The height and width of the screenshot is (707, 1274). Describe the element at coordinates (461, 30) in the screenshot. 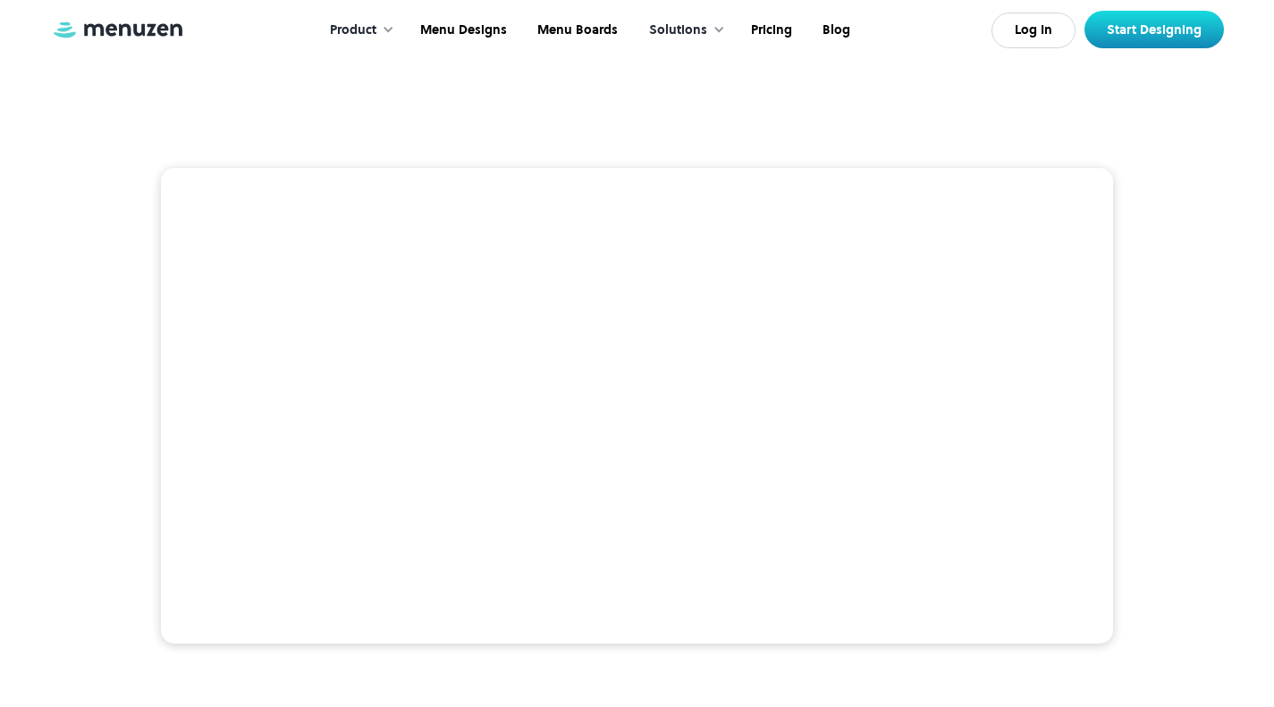

I see `a: Menu Designs` at that location.